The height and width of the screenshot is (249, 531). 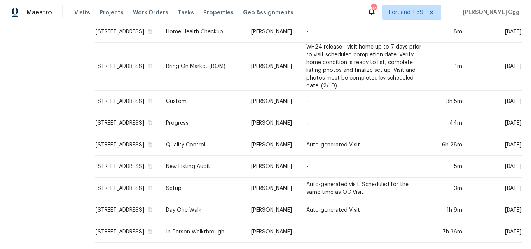 I want to click on td: Custom, so click(x=202, y=102).